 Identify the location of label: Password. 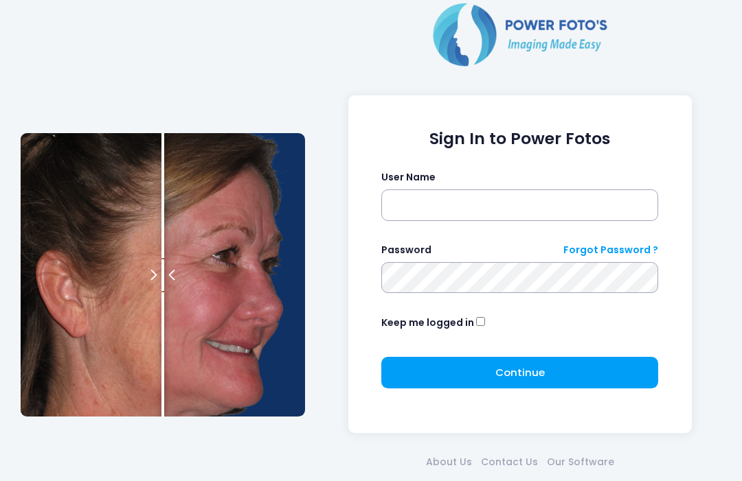
(406, 250).